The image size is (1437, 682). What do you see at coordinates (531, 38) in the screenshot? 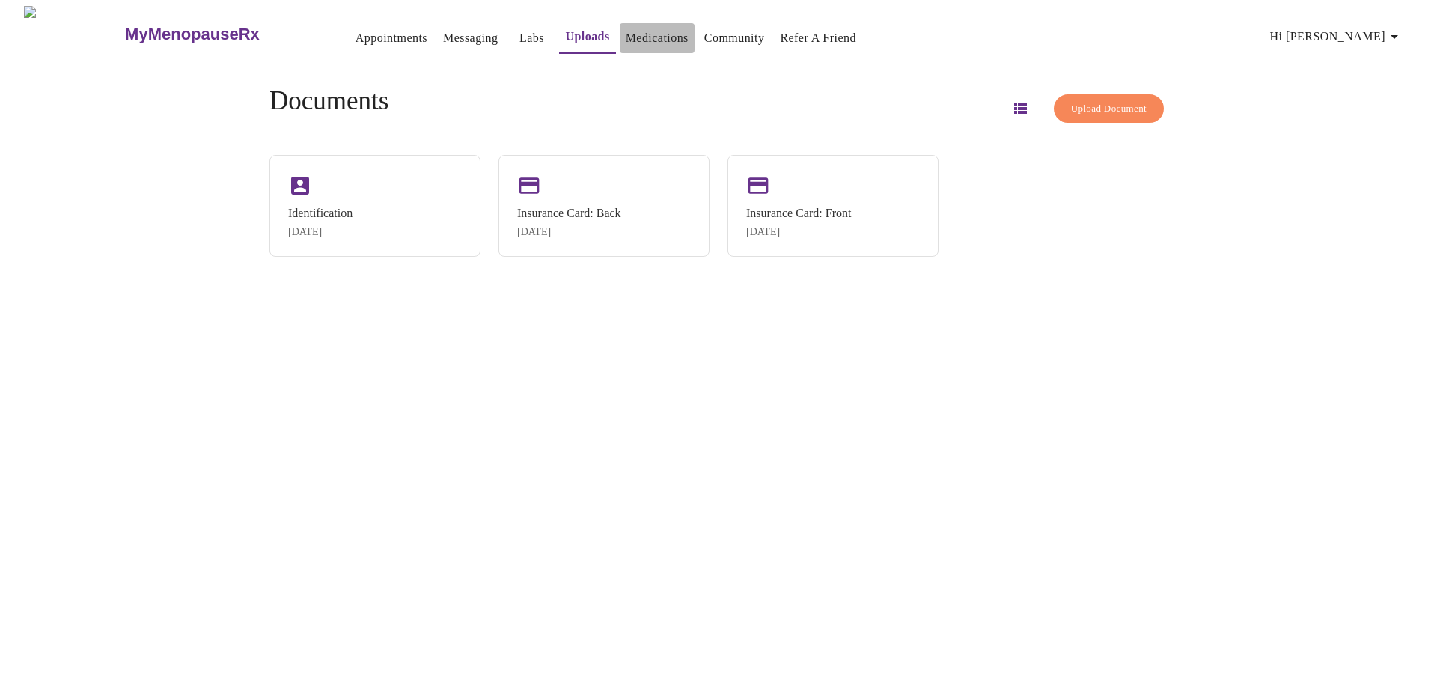
I see `a: Labs` at bounding box center [531, 38].